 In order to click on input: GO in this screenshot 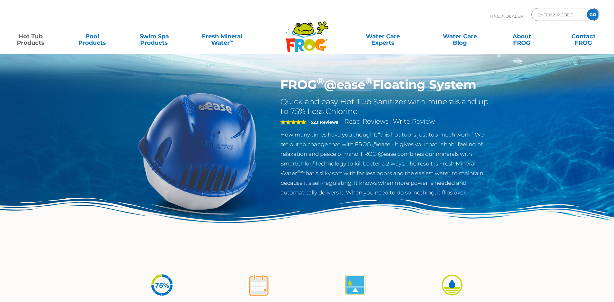, I will do `click(593, 15)`.